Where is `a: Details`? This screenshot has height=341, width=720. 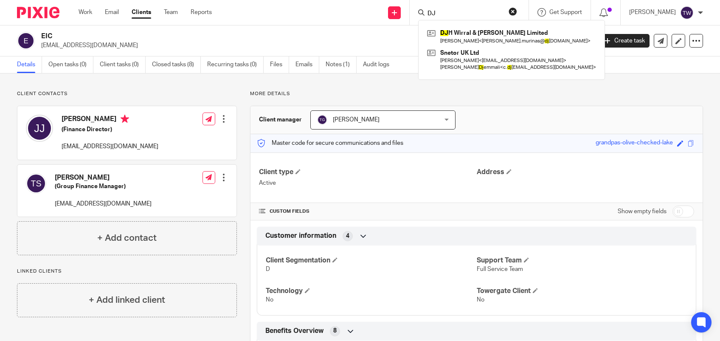
a: Details is located at coordinates (29, 65).